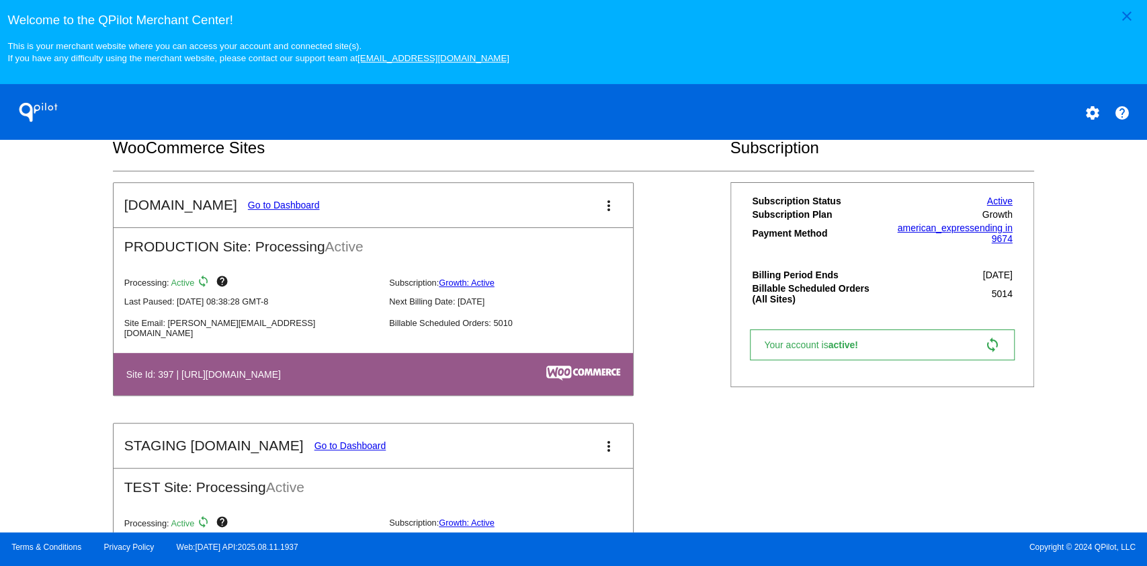 The height and width of the screenshot is (566, 1147). What do you see at coordinates (816, 294) in the screenshot?
I see `th: Billable Scheduled Orders (All Sites)` at bounding box center [816, 294].